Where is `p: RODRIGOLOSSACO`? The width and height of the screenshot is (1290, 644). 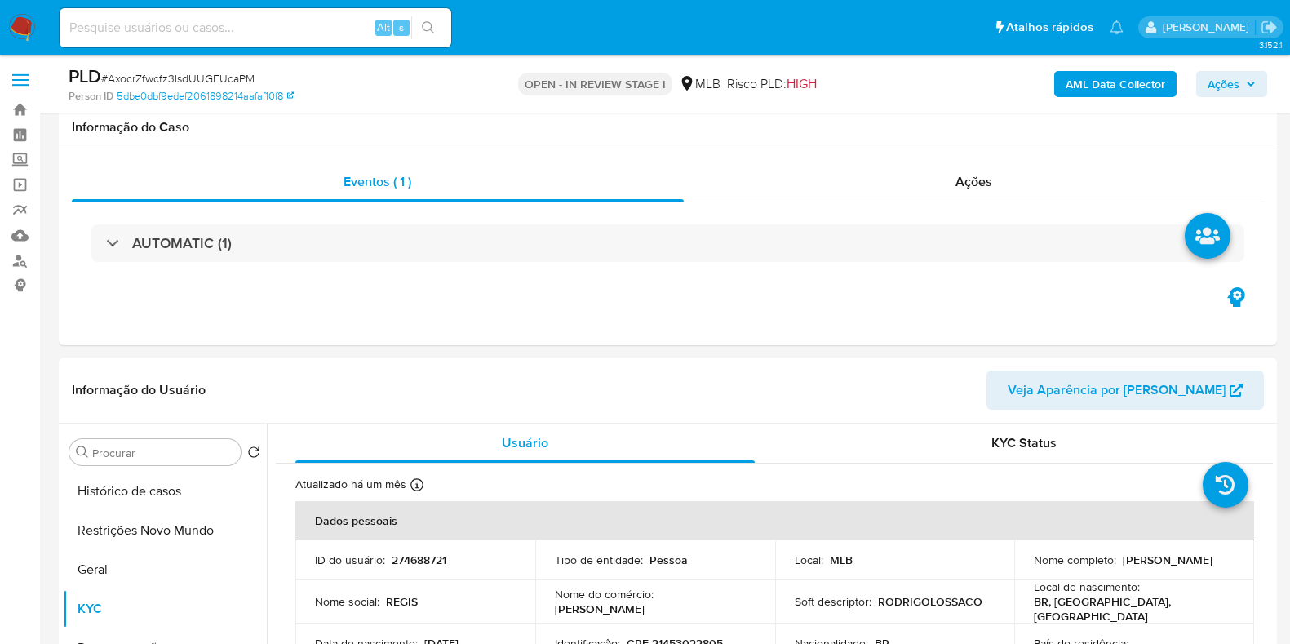
p: RODRIGOLOSSACO is located at coordinates (930, 601).